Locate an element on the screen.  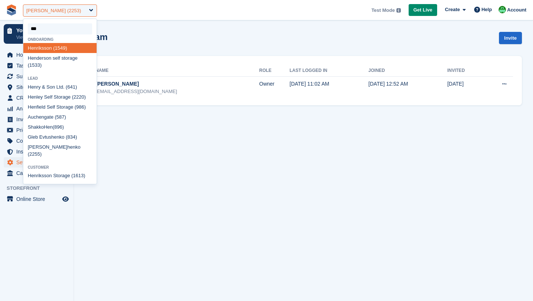
span: Test Mode is located at coordinates (383, 10).